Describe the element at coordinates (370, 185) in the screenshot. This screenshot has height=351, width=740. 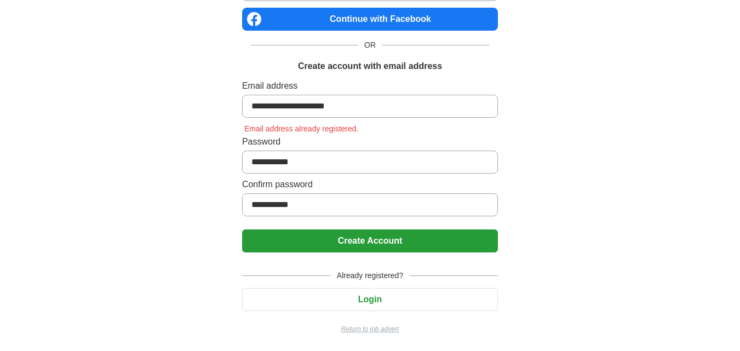
I see `label: Confirm password` at that location.